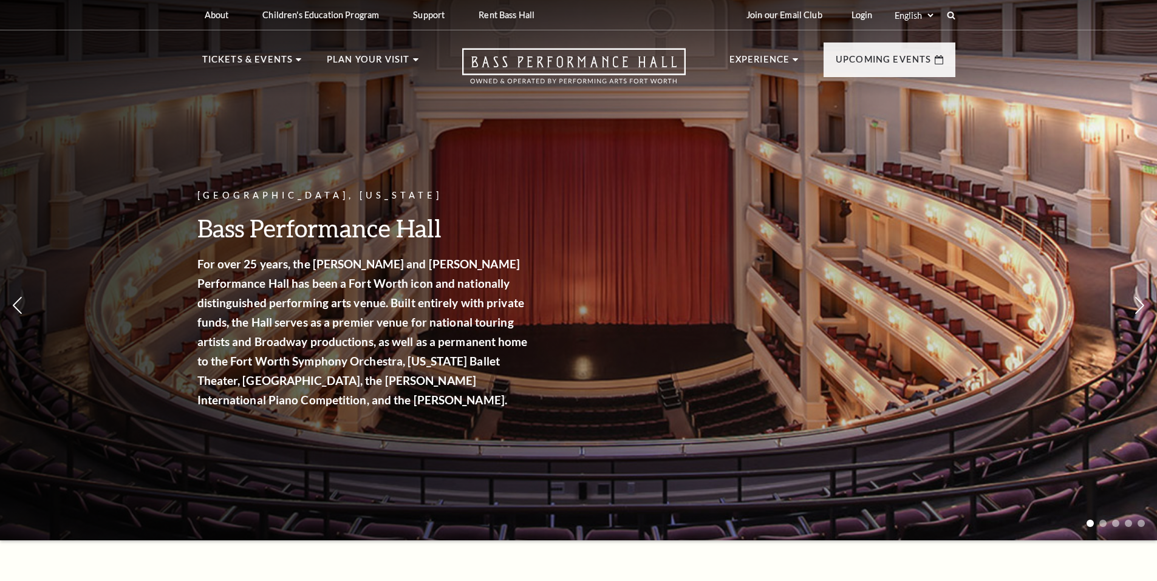 The height and width of the screenshot is (581, 1157). I want to click on p: Experience, so click(760, 63).